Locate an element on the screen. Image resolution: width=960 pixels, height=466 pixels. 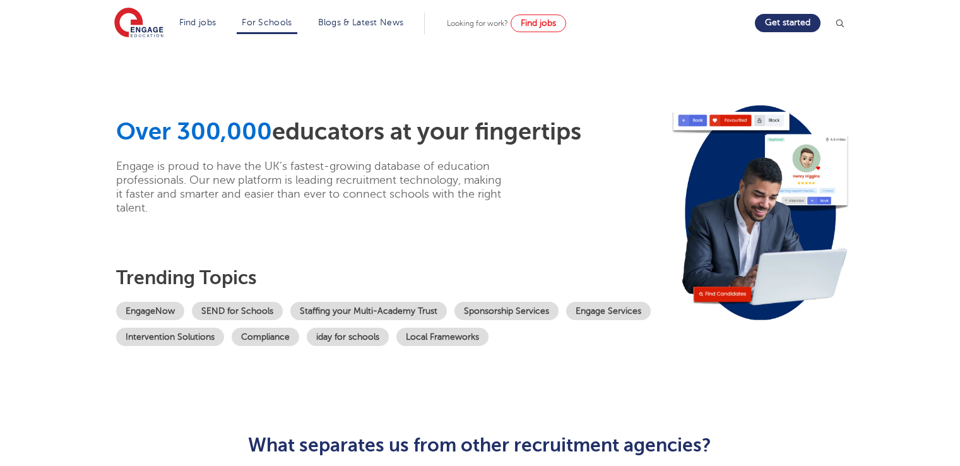
span: Over 300,000 is located at coordinates (194, 131).